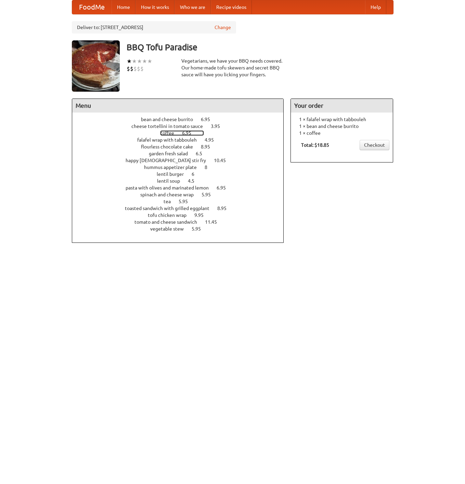 This screenshot has width=465, height=484. Describe the element at coordinates (170, 119) in the screenshot. I see `span: bean and cheese burrito` at that location.